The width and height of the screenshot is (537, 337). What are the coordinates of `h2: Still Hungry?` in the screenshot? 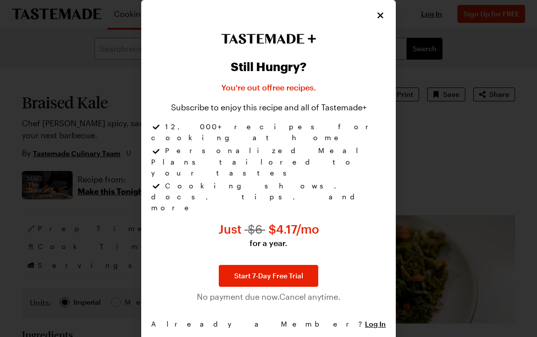 It's located at (268, 67).